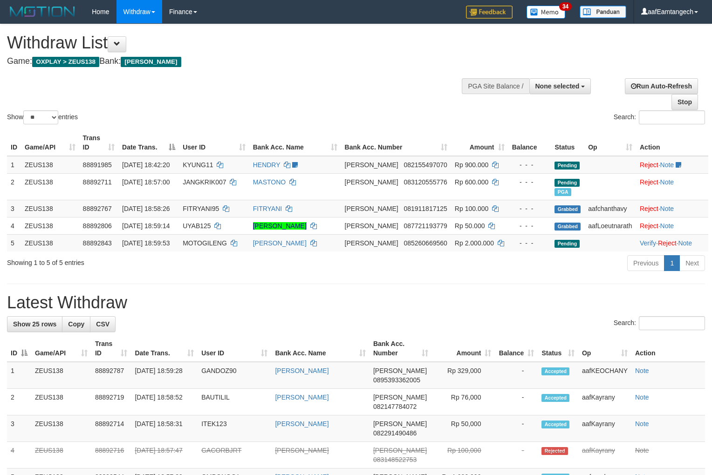  I want to click on div: Showing 1 to 5 of 5 entries, so click(148, 261).